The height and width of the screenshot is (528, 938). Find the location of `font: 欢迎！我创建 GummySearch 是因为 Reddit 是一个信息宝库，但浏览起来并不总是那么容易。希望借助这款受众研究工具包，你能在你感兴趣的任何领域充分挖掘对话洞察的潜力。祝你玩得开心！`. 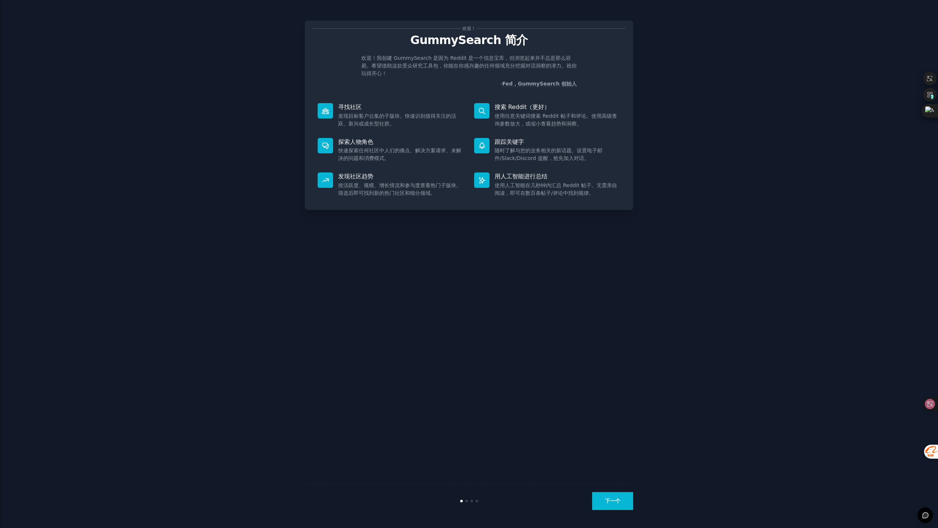

font: 欢迎！我创建 GummySearch 是因为 Reddit 是一个信息宝库，但浏览起来并不总是那么容易。希望借助这款受众研究工具包，你能在你感兴趣的任何领域充分挖掘对话洞察的潜力。祝你玩得开心！ is located at coordinates (469, 66).